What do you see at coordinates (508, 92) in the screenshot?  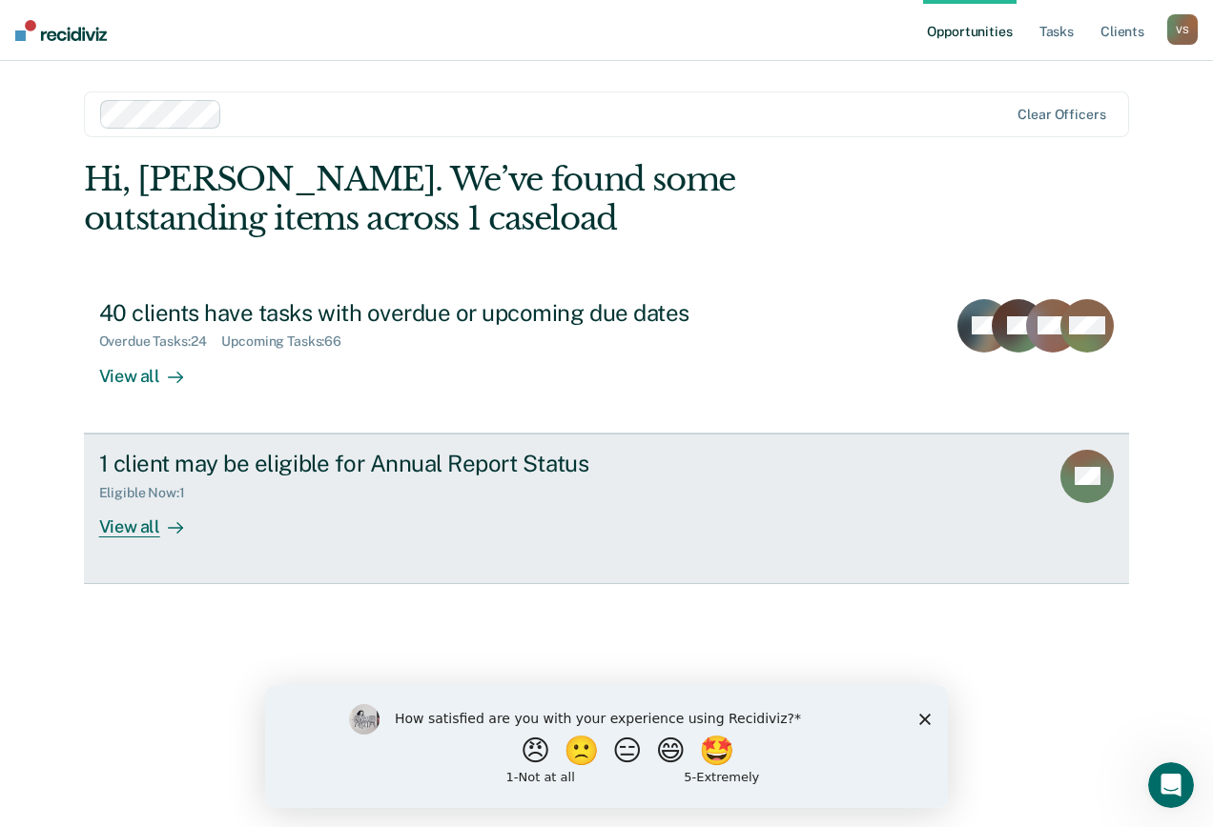 I see `div: 5 - Extremely` at bounding box center [508, 92].